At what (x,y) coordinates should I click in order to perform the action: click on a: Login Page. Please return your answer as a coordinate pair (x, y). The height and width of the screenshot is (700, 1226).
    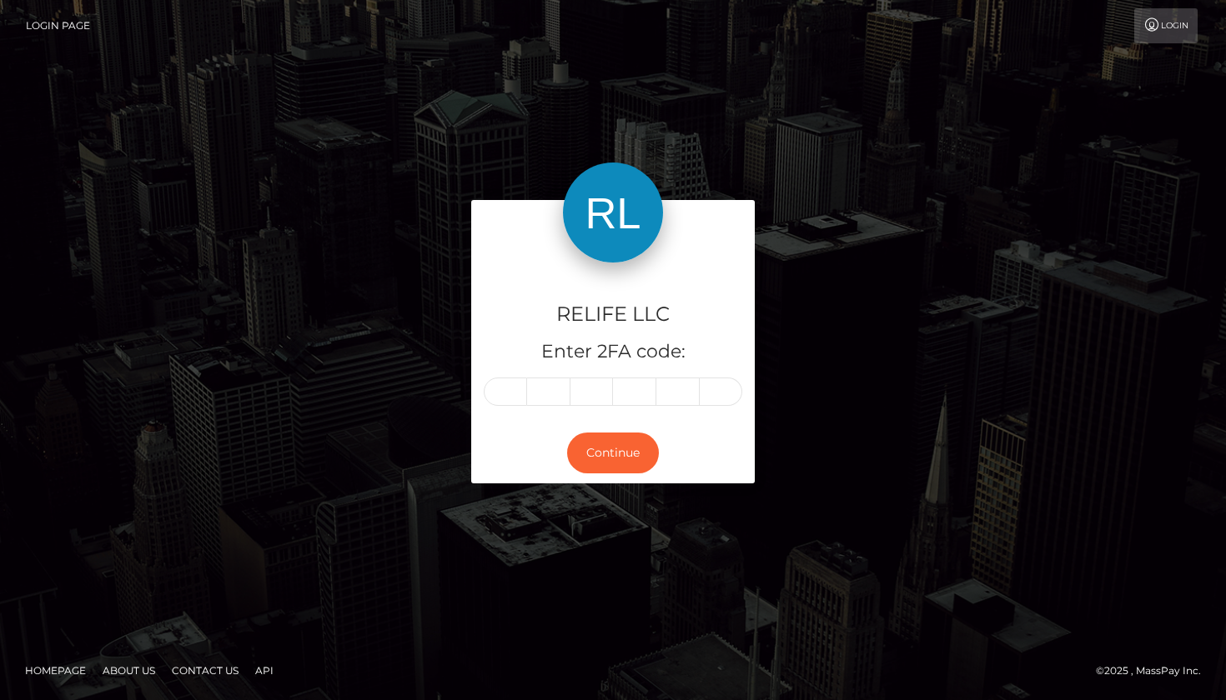
    Looking at the image, I should click on (58, 26).